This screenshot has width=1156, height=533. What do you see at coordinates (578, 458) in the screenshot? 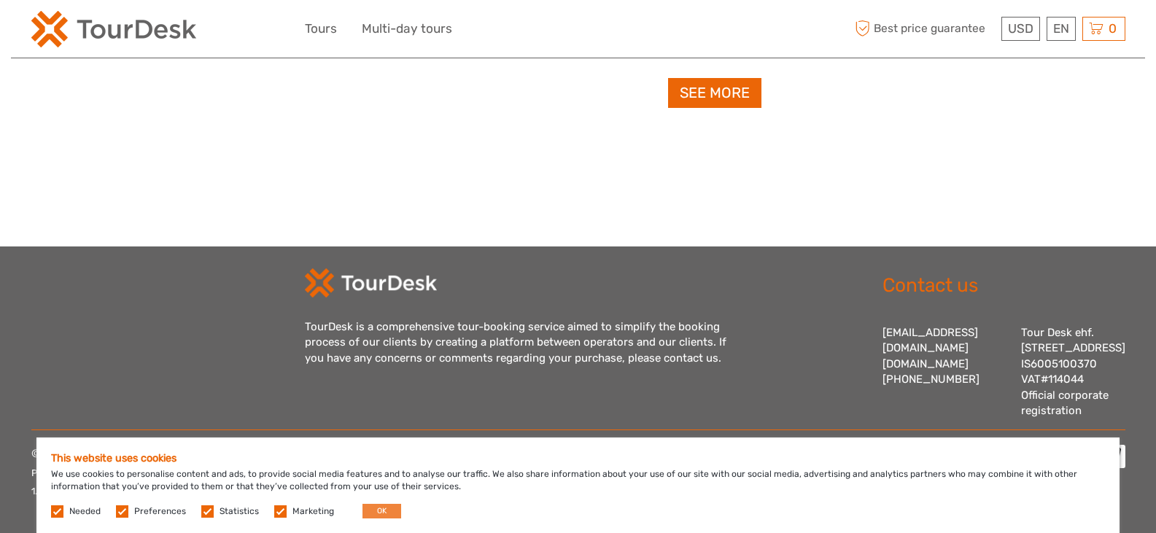
I see `h5: This website uses cookies` at bounding box center [578, 458].